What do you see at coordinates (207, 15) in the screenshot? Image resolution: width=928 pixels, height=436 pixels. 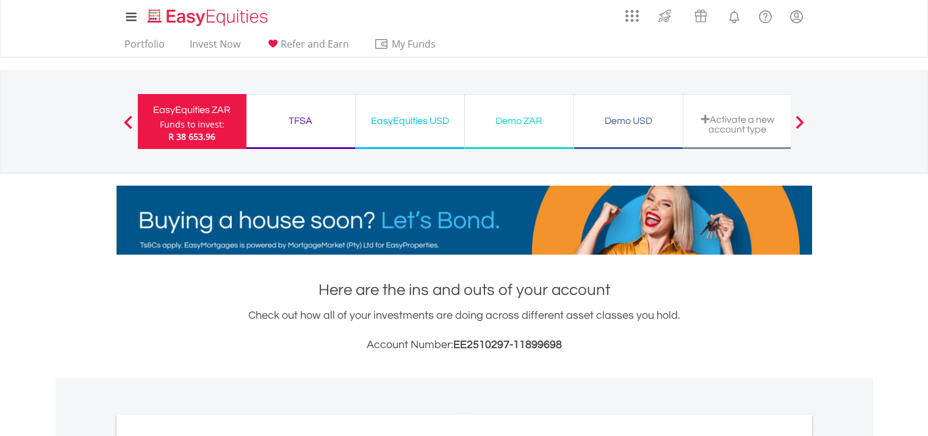 I see `a: Home page` at bounding box center [207, 15].